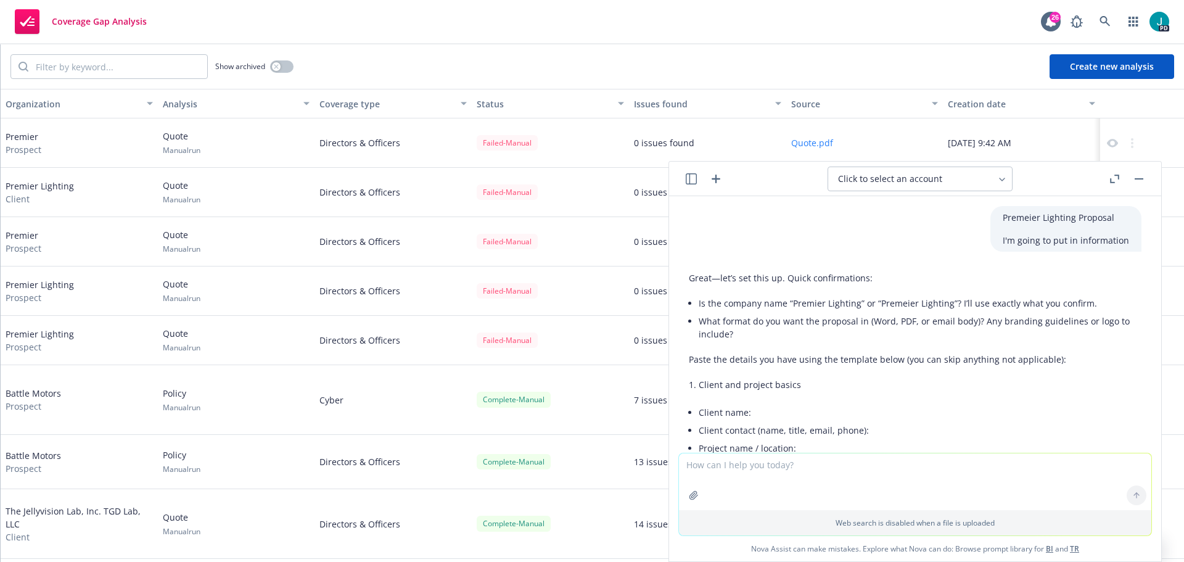  I want to click on a: Search, so click(1105, 22).